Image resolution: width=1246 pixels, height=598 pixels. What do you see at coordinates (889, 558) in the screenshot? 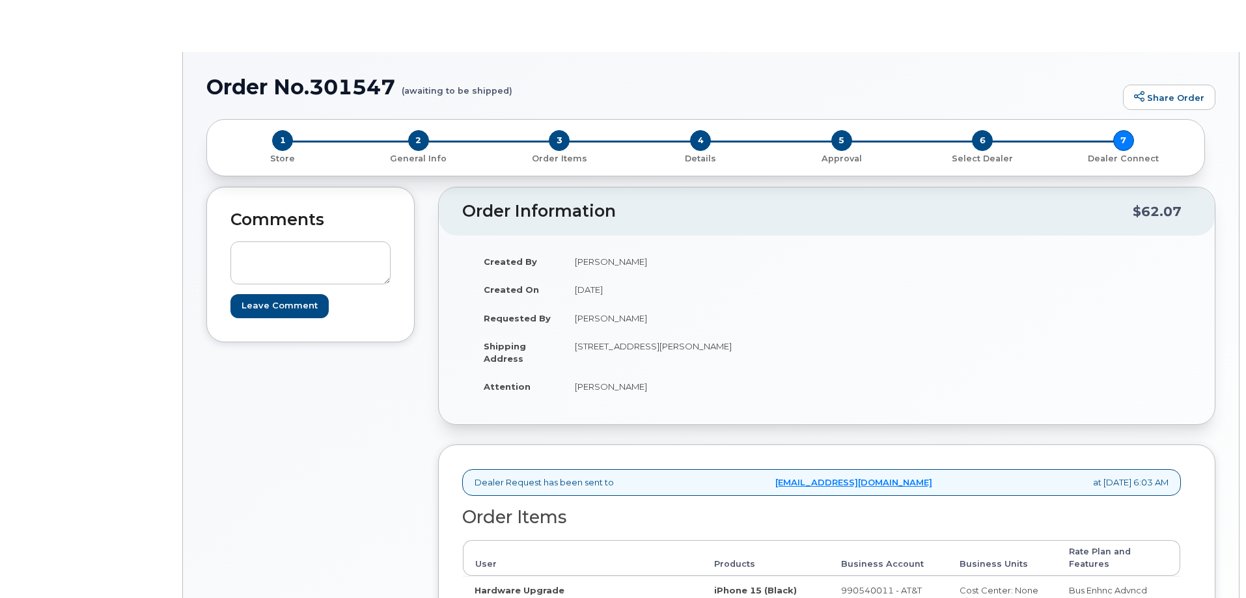
I see `th: Business Account` at bounding box center [889, 558].